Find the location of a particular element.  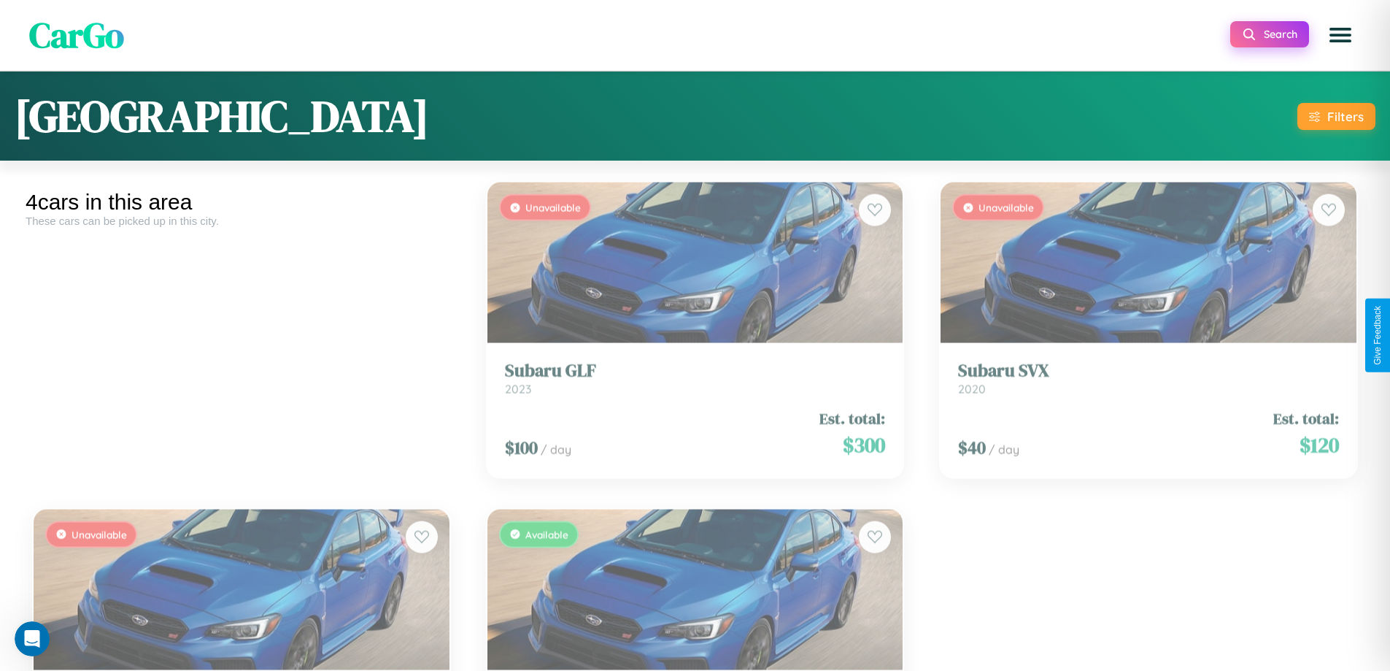

span: $ 120 is located at coordinates (1319, 439).